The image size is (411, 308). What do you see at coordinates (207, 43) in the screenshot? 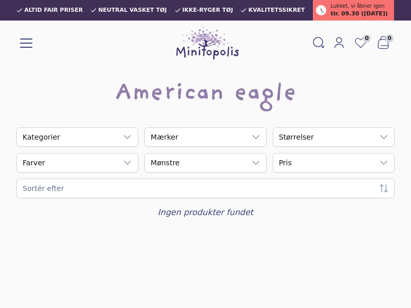
I see `img: Minitopolis logo` at bounding box center [207, 43].